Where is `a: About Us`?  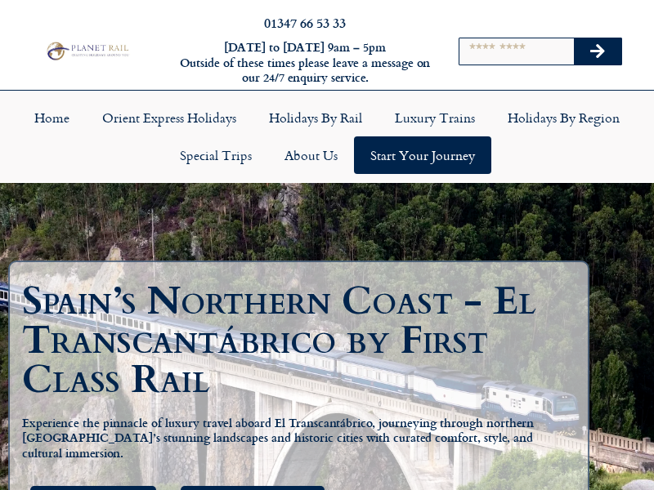
a: About Us is located at coordinates (310, 155).